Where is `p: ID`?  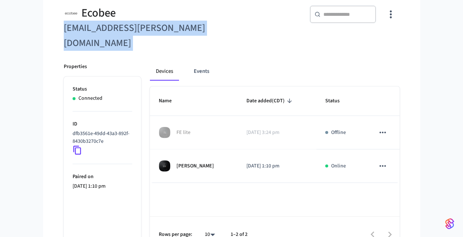
p: ID is located at coordinates (102, 124).